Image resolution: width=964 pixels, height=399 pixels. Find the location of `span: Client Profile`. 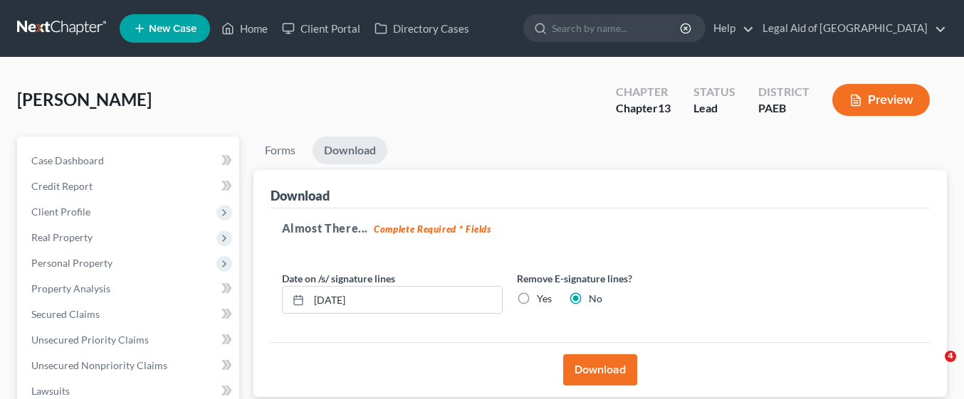

span: Client Profile is located at coordinates (61, 211).